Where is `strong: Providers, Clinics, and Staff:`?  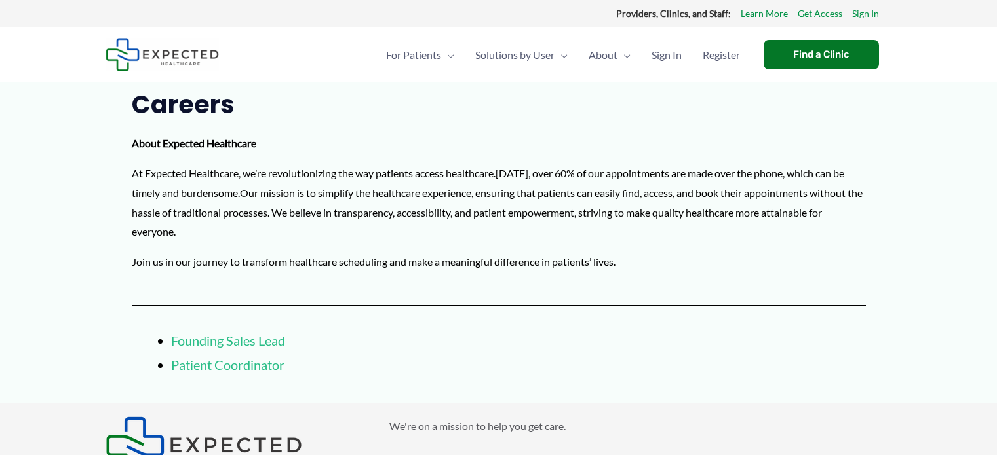 strong: Providers, Clinics, and Staff: is located at coordinates (673, 13).